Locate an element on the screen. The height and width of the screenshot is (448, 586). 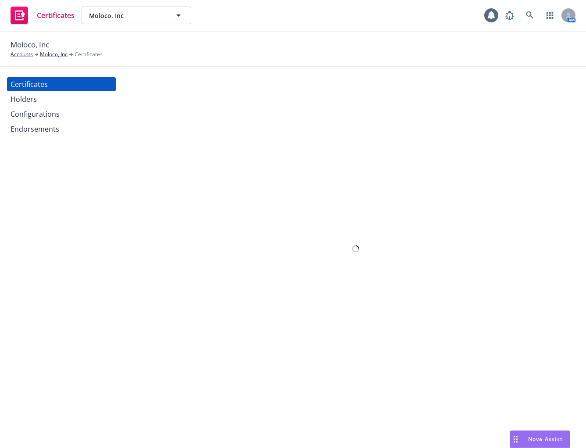
a: Search is located at coordinates (530, 15).